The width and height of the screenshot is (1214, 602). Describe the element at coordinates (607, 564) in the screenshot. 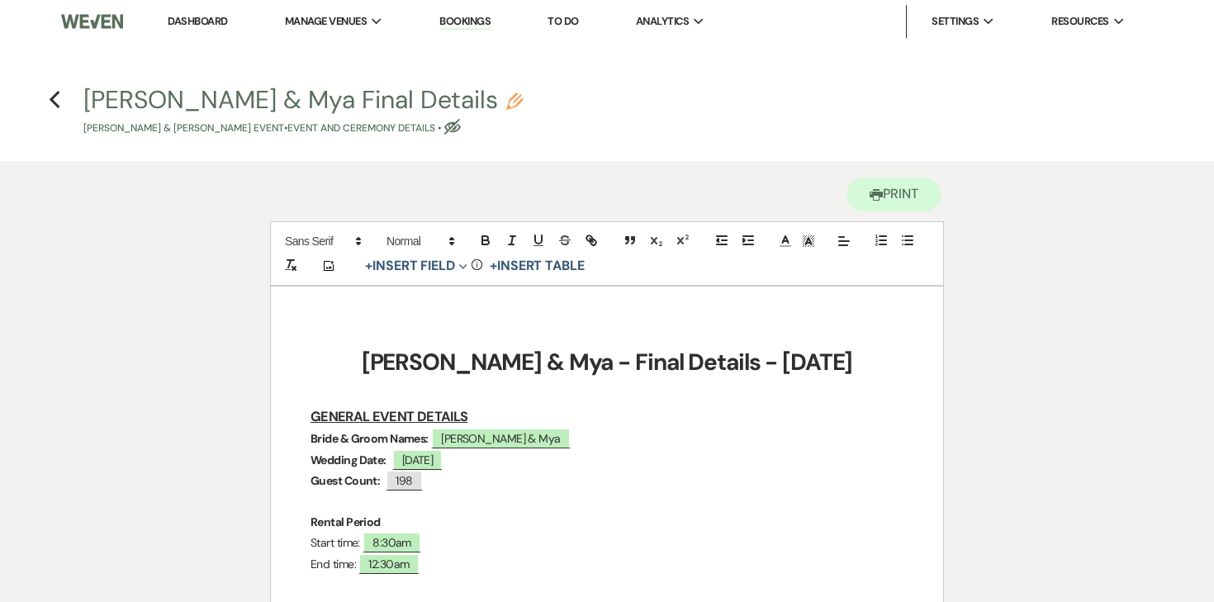

I see `p: End time:` at that location.